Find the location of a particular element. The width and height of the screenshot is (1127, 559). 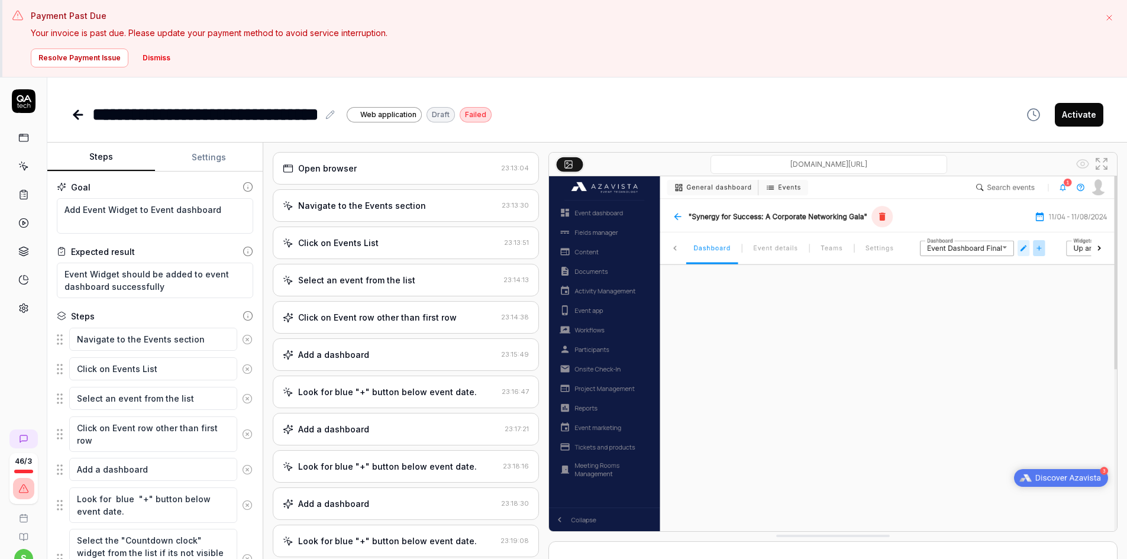

a: Book a call with us is located at coordinates (23, 514).